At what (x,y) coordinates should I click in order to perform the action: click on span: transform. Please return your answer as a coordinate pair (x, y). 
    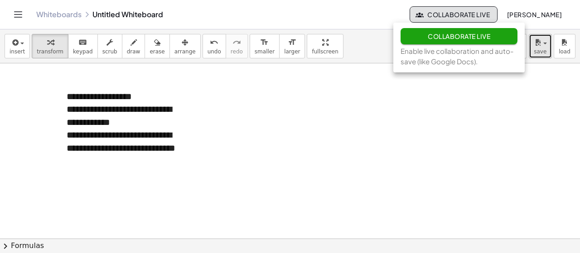
    Looking at the image, I should click on (50, 52).